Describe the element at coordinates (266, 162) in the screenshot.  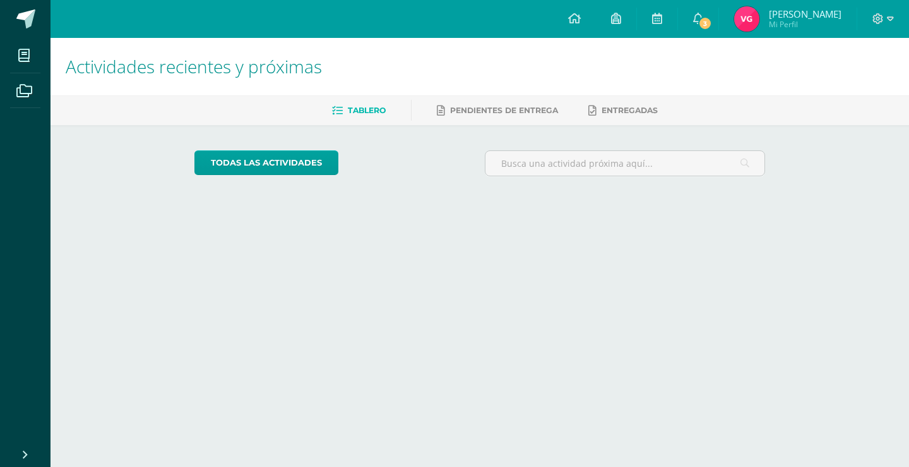
I see `a: todas las Actividades` at that location.